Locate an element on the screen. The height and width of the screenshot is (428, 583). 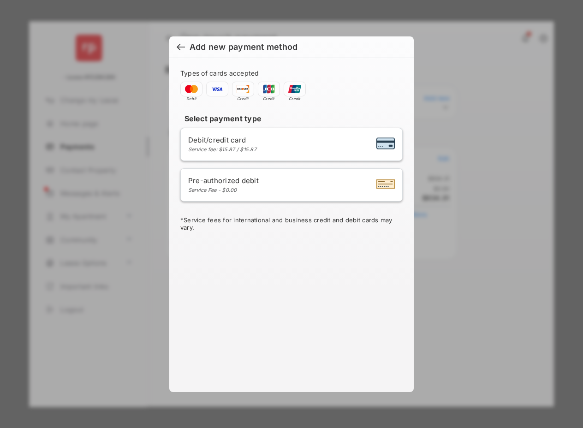
font: Debit/credit card is located at coordinates (217, 140).